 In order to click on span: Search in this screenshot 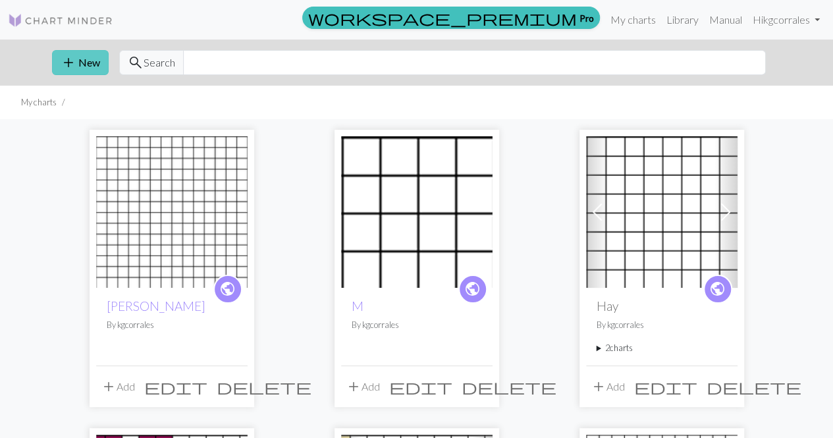, I will do `click(159, 63)`.